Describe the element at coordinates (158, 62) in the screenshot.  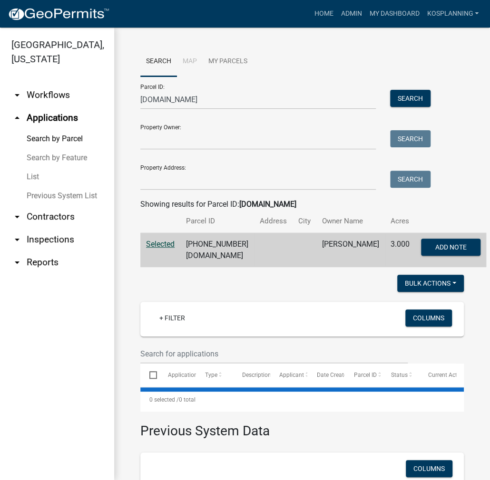
I see `a: Search` at that location.